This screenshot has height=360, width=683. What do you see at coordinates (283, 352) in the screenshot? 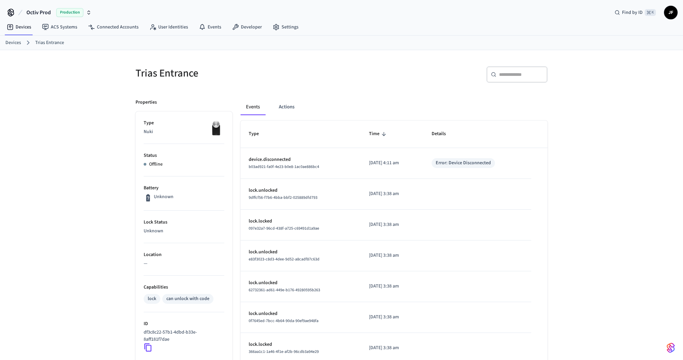
I see `span: 366aa1c1-1a46-4f1e-af2b-96cdb3a94e29` at bounding box center [283, 352].